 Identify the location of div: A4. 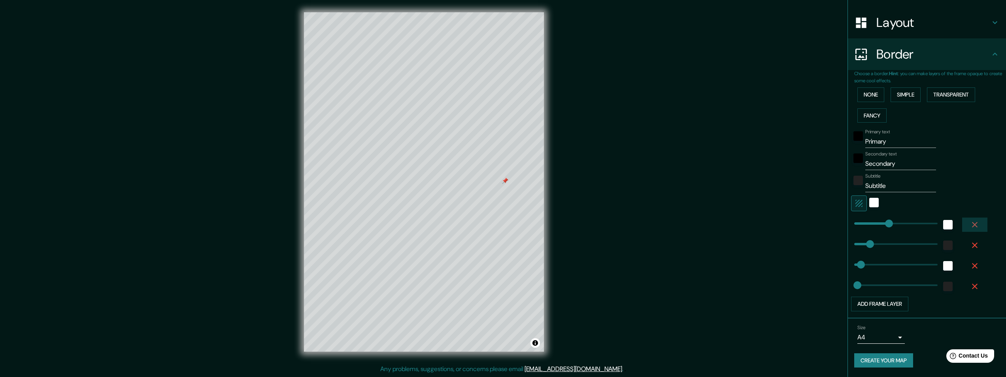
(881, 337).